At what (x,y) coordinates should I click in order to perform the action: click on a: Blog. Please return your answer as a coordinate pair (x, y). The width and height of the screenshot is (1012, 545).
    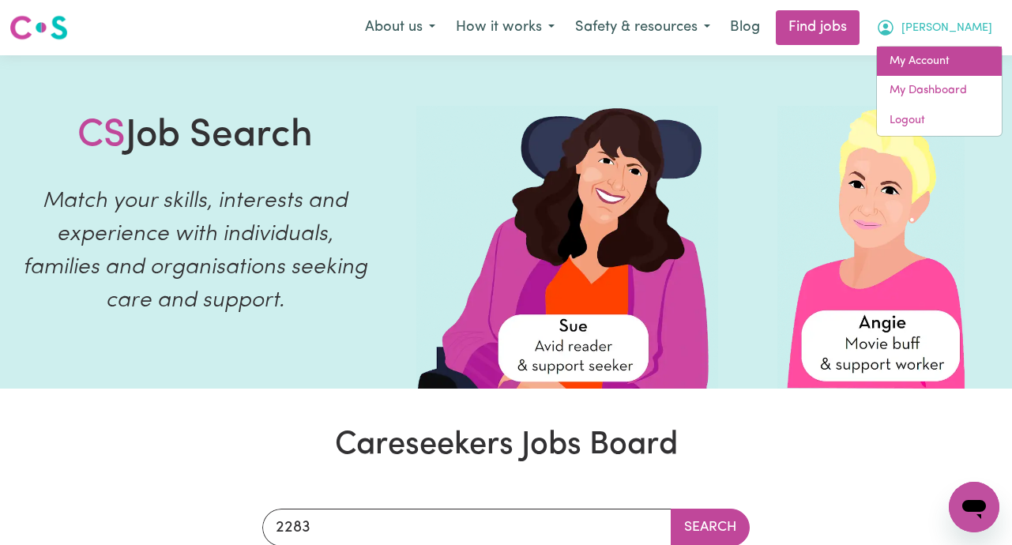
    Looking at the image, I should click on (745, 28).